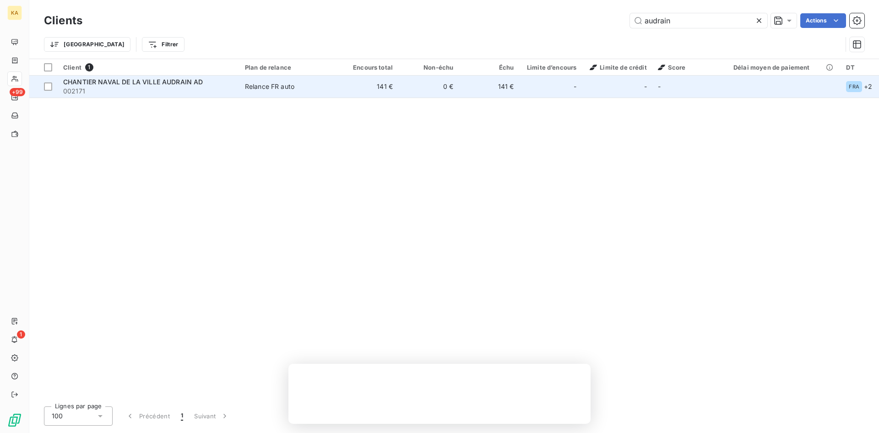 Image resolution: width=879 pixels, height=433 pixels. What do you see at coordinates (854, 87) in the screenshot?
I see `span: FRA` at bounding box center [854, 87].